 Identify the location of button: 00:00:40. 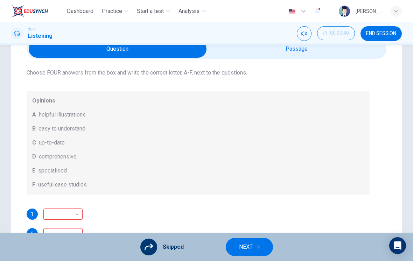
(336, 33).